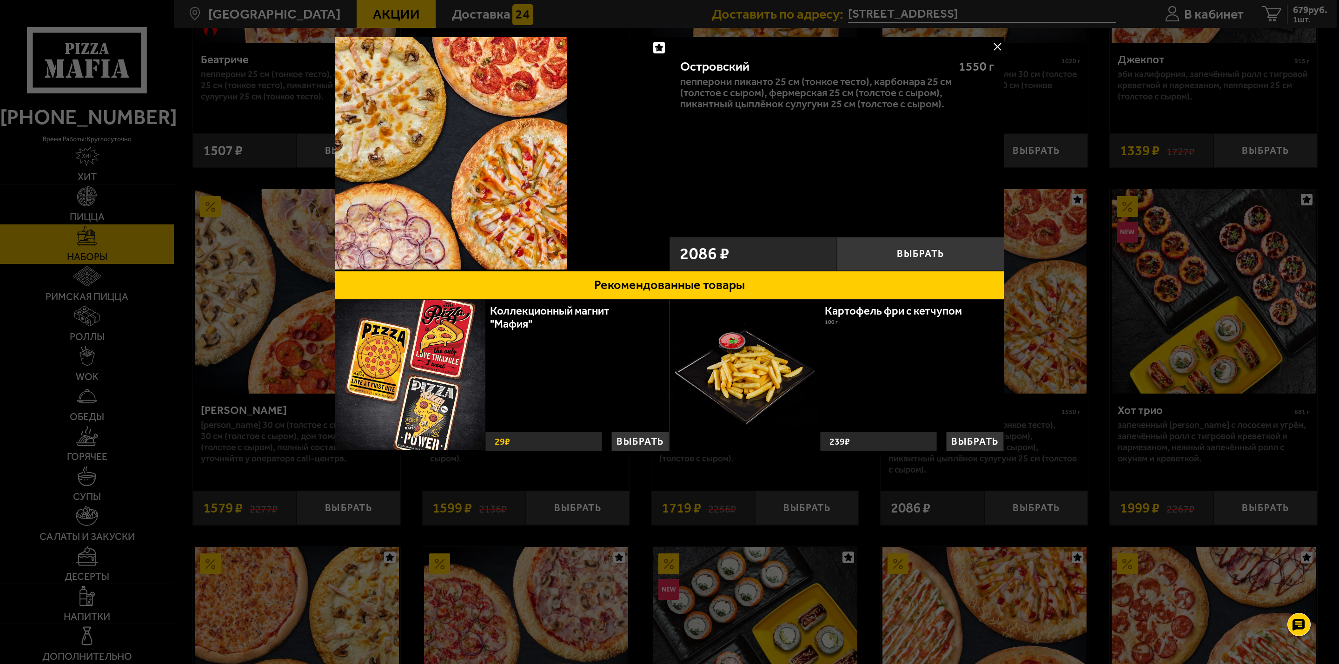  Describe the element at coordinates (837, 93) in the screenshot. I see `p: Пепперони Пиканто 25 см (тонкое тесто), Карбонара 25 см (толстое с сыром), Фермерская 25 см (толс...` at that location.